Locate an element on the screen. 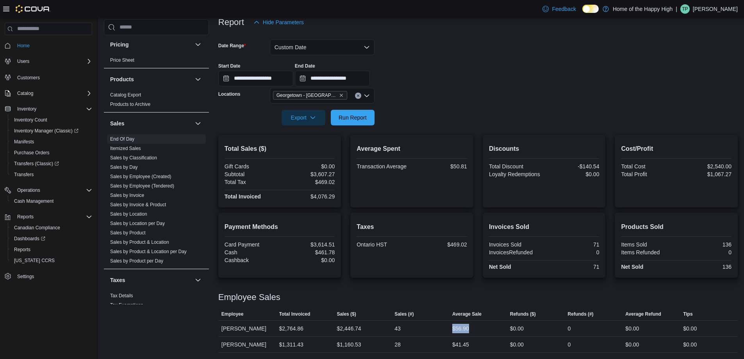  span: Sales by Classification is located at coordinates (133, 158).